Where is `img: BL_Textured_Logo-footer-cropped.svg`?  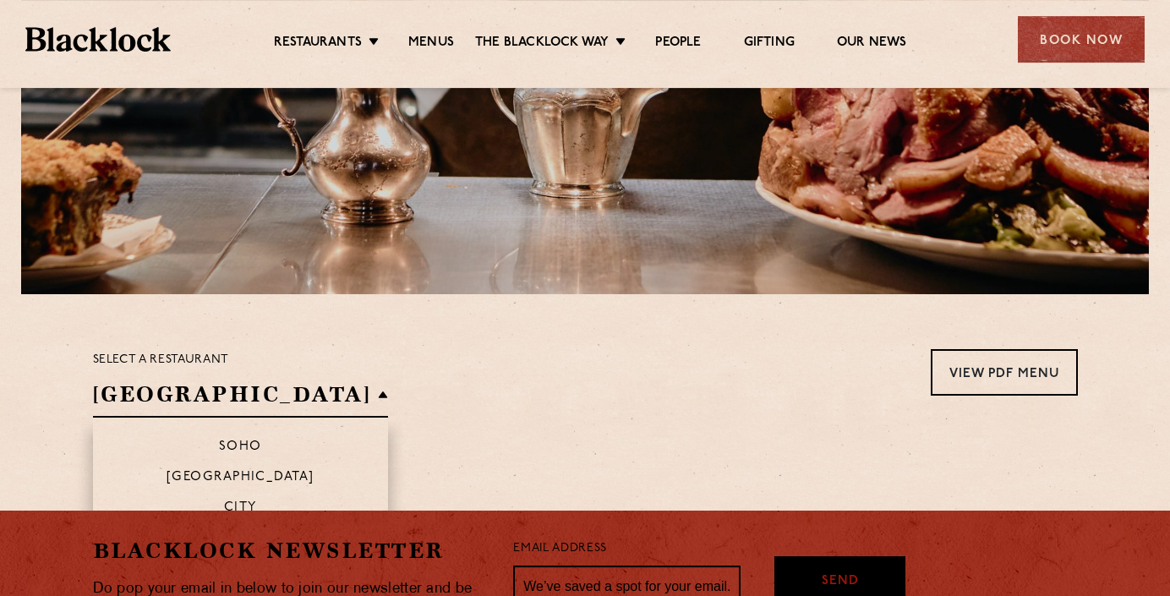
img: BL_Textured_Logo-footer-cropped.svg is located at coordinates (98, 39).